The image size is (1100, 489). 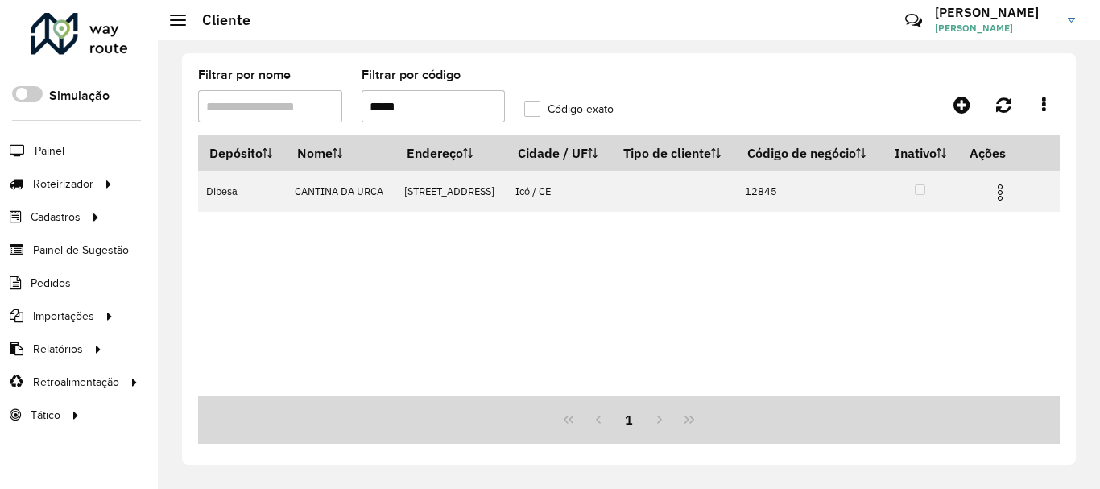 What do you see at coordinates (913, 20) in the screenshot?
I see `a: Contato Rápido` at bounding box center [913, 20].